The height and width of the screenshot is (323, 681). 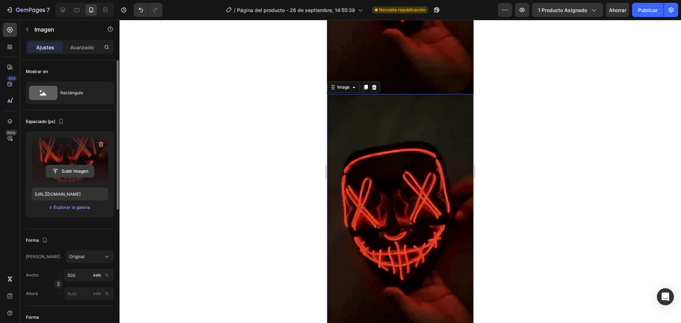 What do you see at coordinates (77, 257) in the screenshot?
I see `font: Original` at bounding box center [77, 257].